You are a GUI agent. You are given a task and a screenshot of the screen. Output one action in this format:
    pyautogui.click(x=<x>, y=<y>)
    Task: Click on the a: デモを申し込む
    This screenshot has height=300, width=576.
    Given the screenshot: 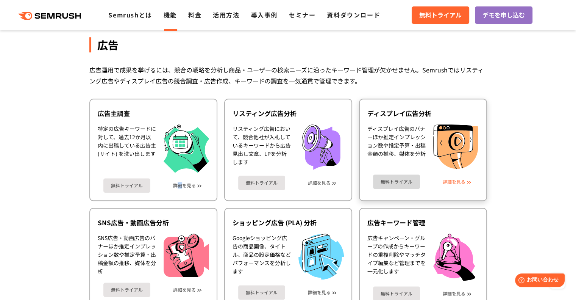 What is the action you would take?
    pyautogui.click(x=504, y=15)
    